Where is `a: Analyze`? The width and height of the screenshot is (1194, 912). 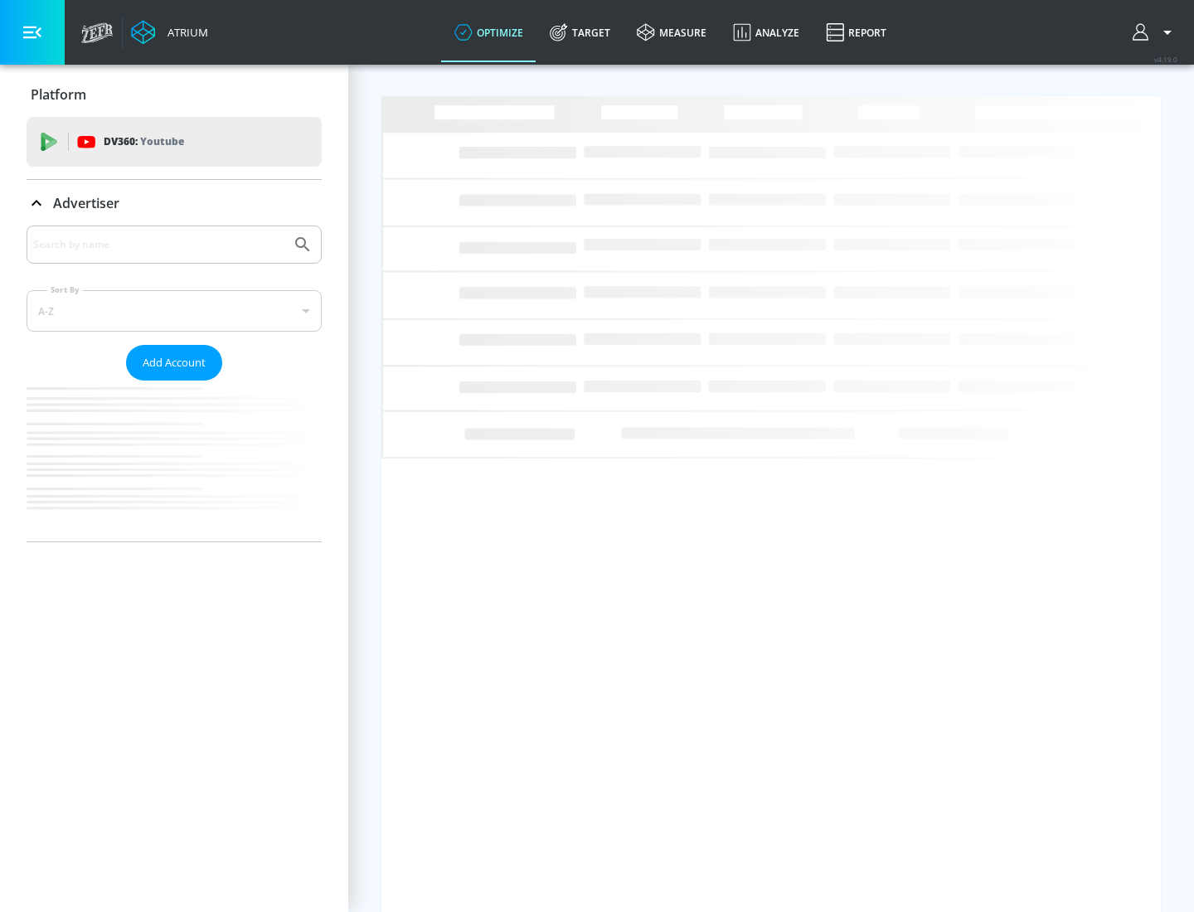
a: Analyze is located at coordinates (766, 32).